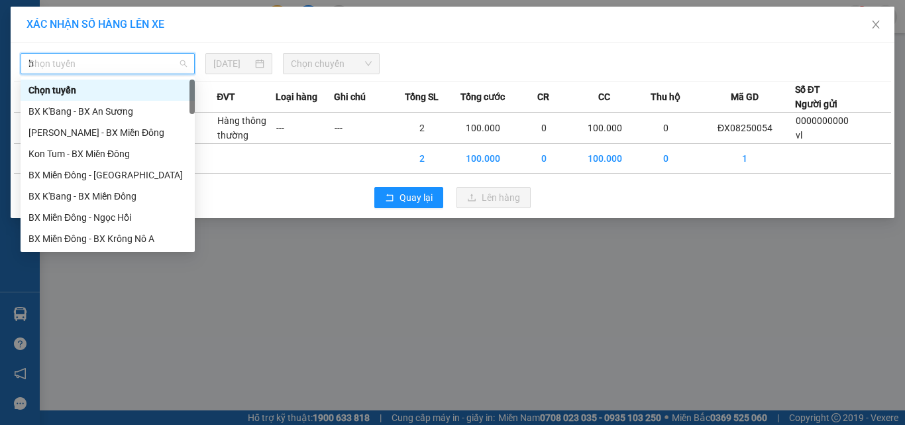  Describe the element at coordinates (822, 121) in the screenshot. I see `span: 0000000000` at that location.